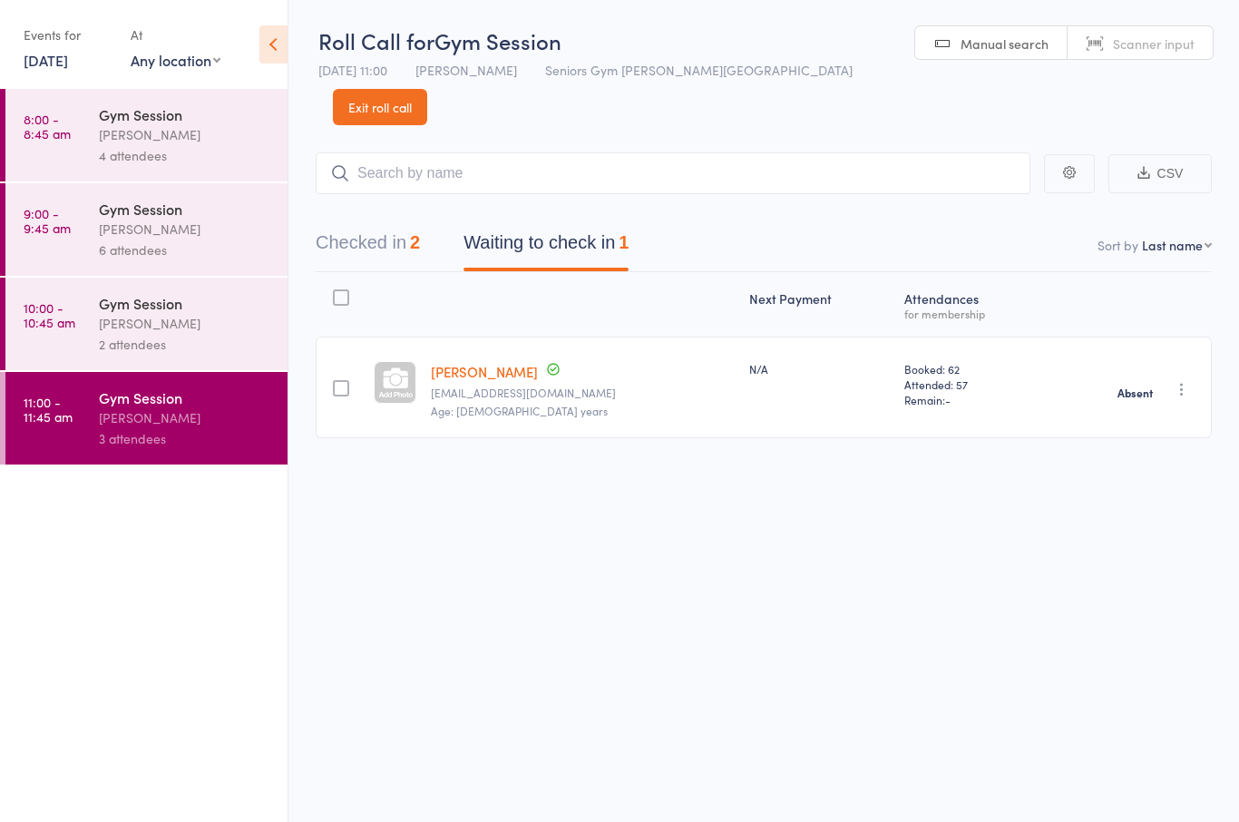 The height and width of the screenshot is (822, 1239). Describe the element at coordinates (185, 438) in the screenshot. I see `div: 3 attendees` at that location.